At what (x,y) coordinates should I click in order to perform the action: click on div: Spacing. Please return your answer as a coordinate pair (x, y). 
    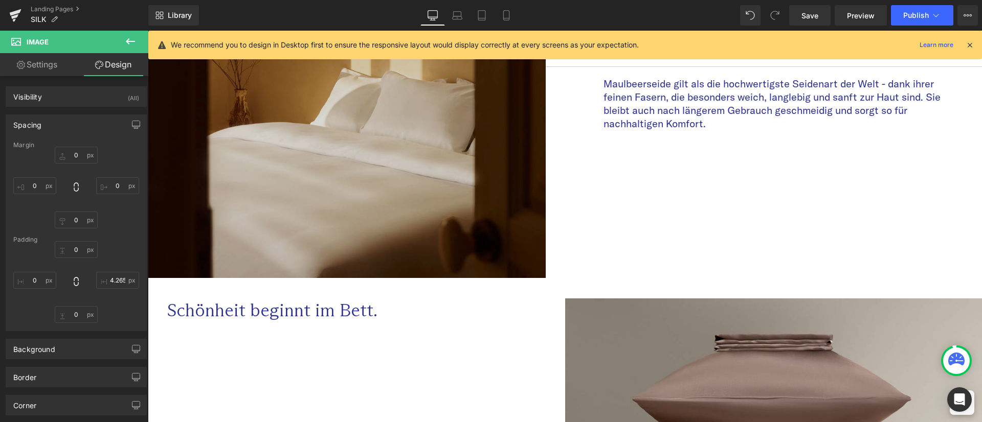
    Looking at the image, I should click on (27, 122).